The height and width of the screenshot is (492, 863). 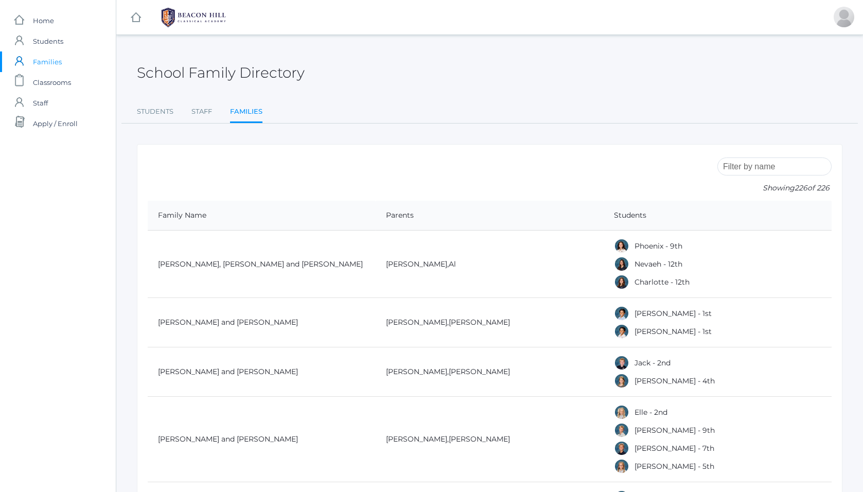 What do you see at coordinates (622, 448) in the screenshot?
I see `div: Cole Albanese` at bounding box center [622, 448].